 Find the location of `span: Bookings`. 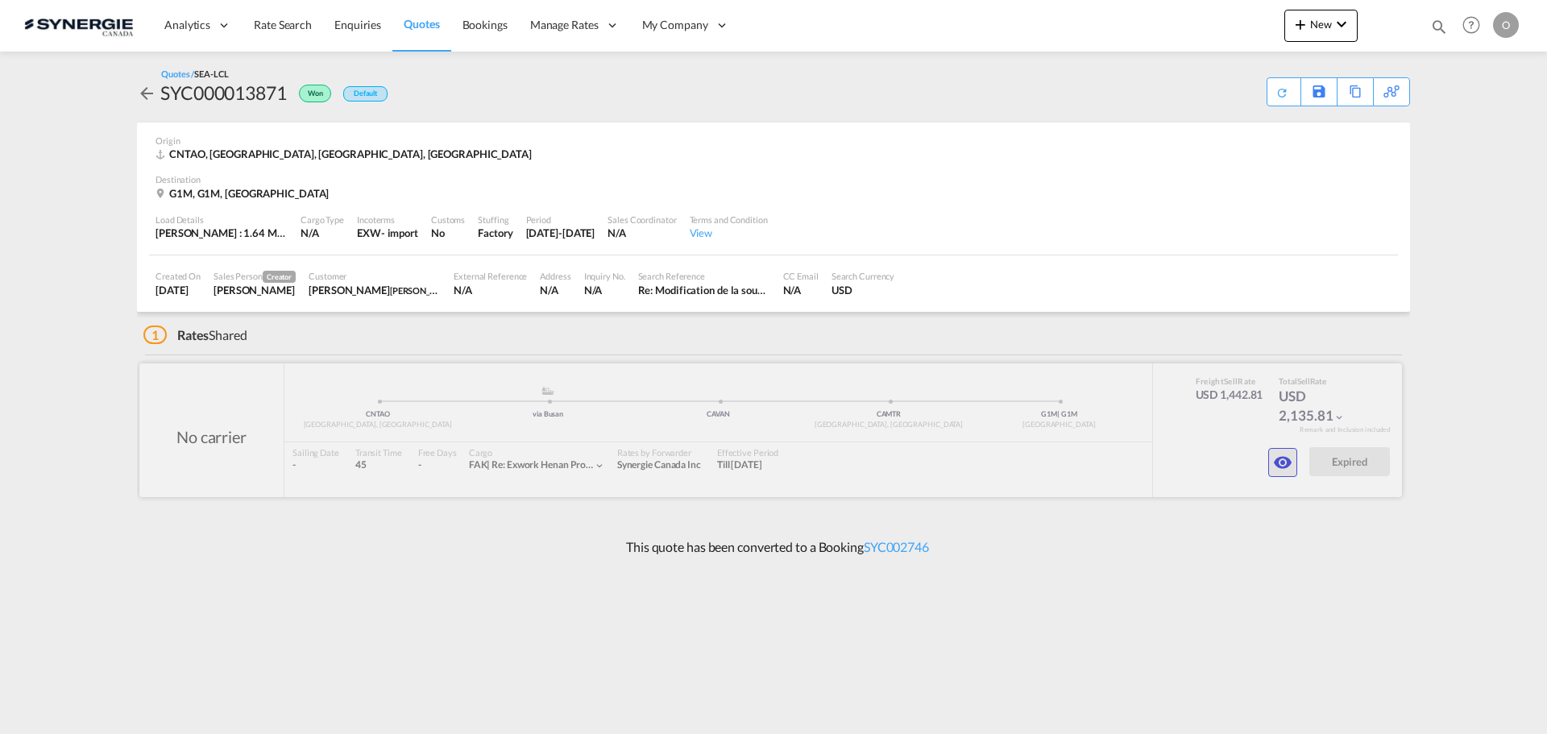

span: Bookings is located at coordinates (485, 24).